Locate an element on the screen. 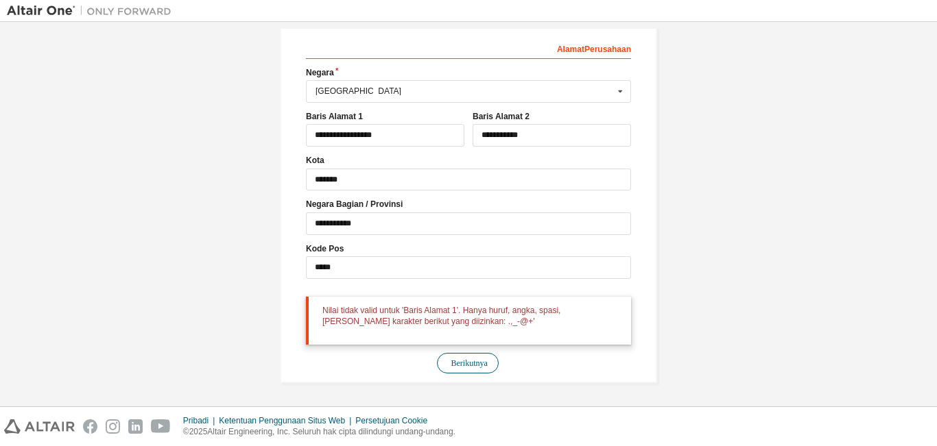  img: altair_logo.svg is located at coordinates (39, 426).